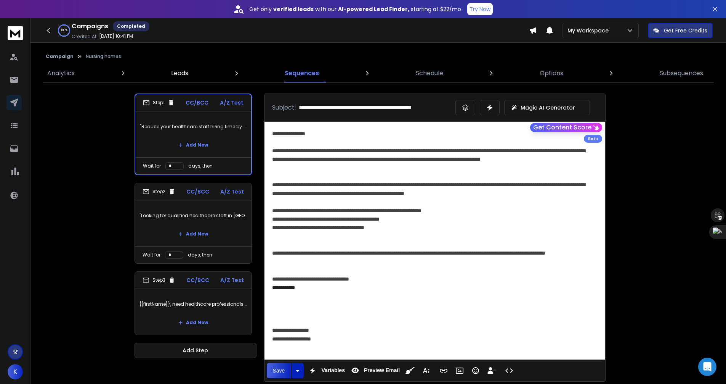 Image resolution: width=726 pixels, height=384 pixels. I want to click on button: Variables, so click(326, 370).